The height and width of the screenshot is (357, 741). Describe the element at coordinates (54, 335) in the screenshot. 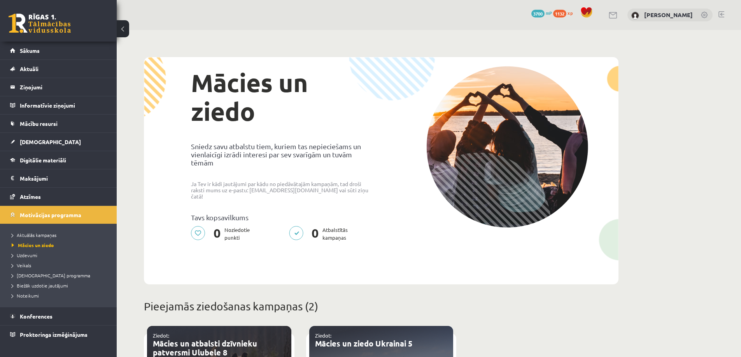

I see `span: Proktoringa izmēģinājums` at that location.